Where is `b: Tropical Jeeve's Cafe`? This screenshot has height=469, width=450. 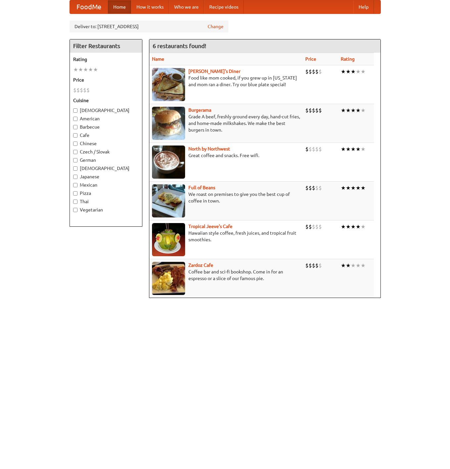
b: Tropical Jeeve's Cafe is located at coordinates (210, 226).